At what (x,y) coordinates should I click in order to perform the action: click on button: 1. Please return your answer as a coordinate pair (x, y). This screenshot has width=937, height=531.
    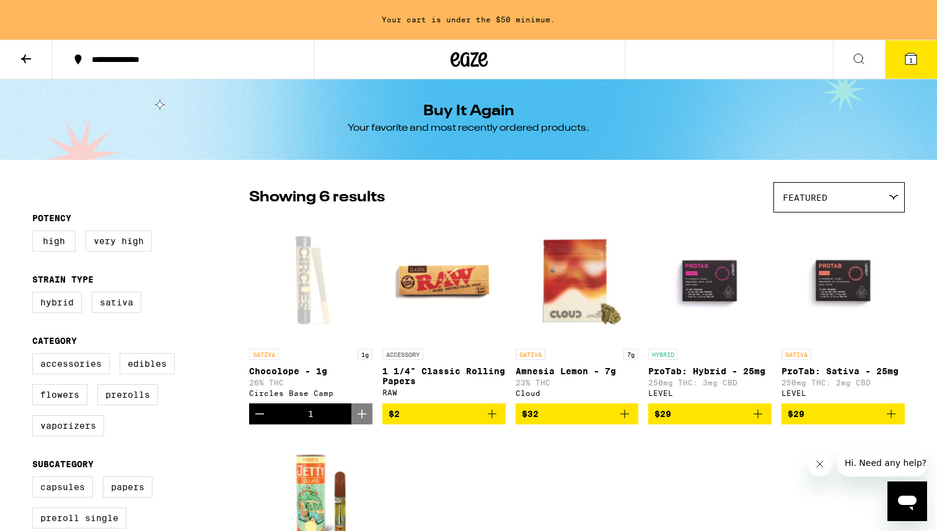
    Looking at the image, I should click on (911, 59).